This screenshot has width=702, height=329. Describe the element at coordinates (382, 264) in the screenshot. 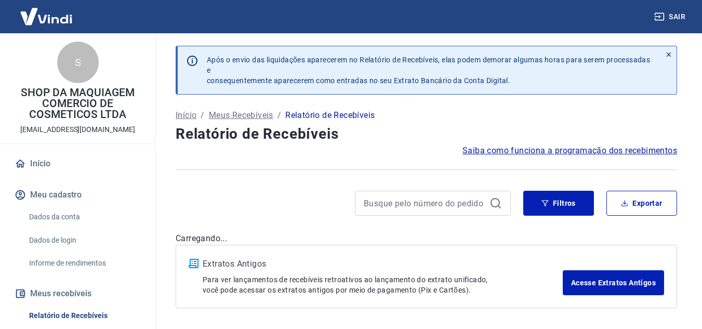

I see `p: Extratos Antigos` at that location.